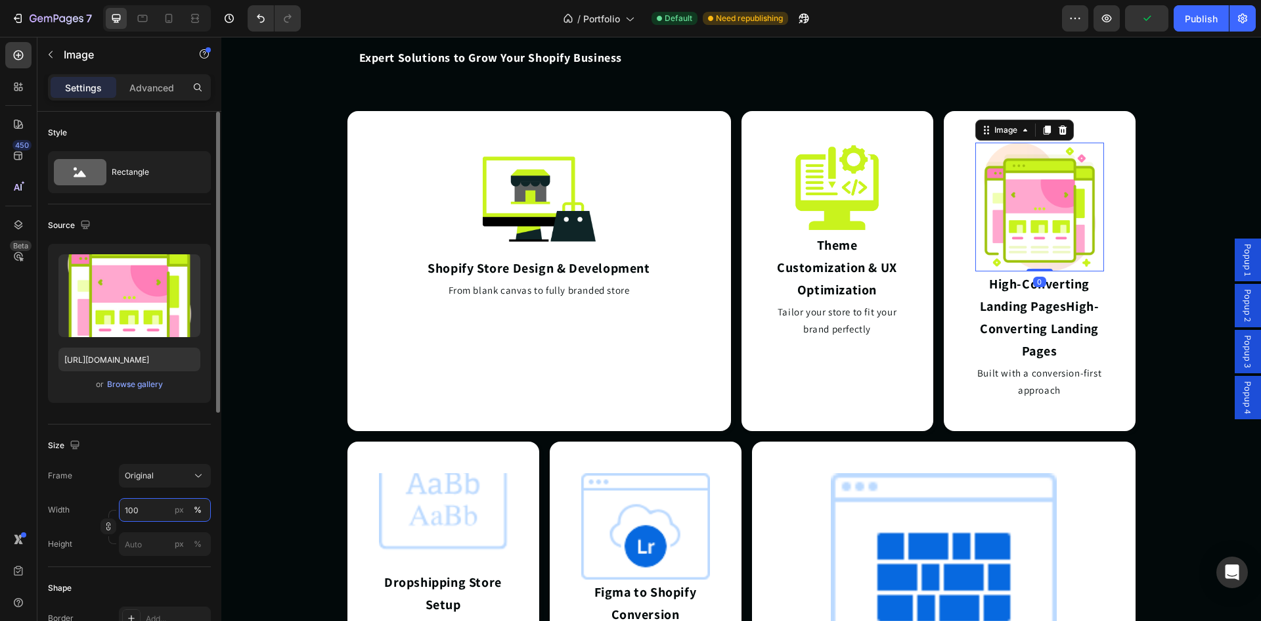 The width and height of the screenshot is (1261, 621). I want to click on label: Height, so click(60, 544).